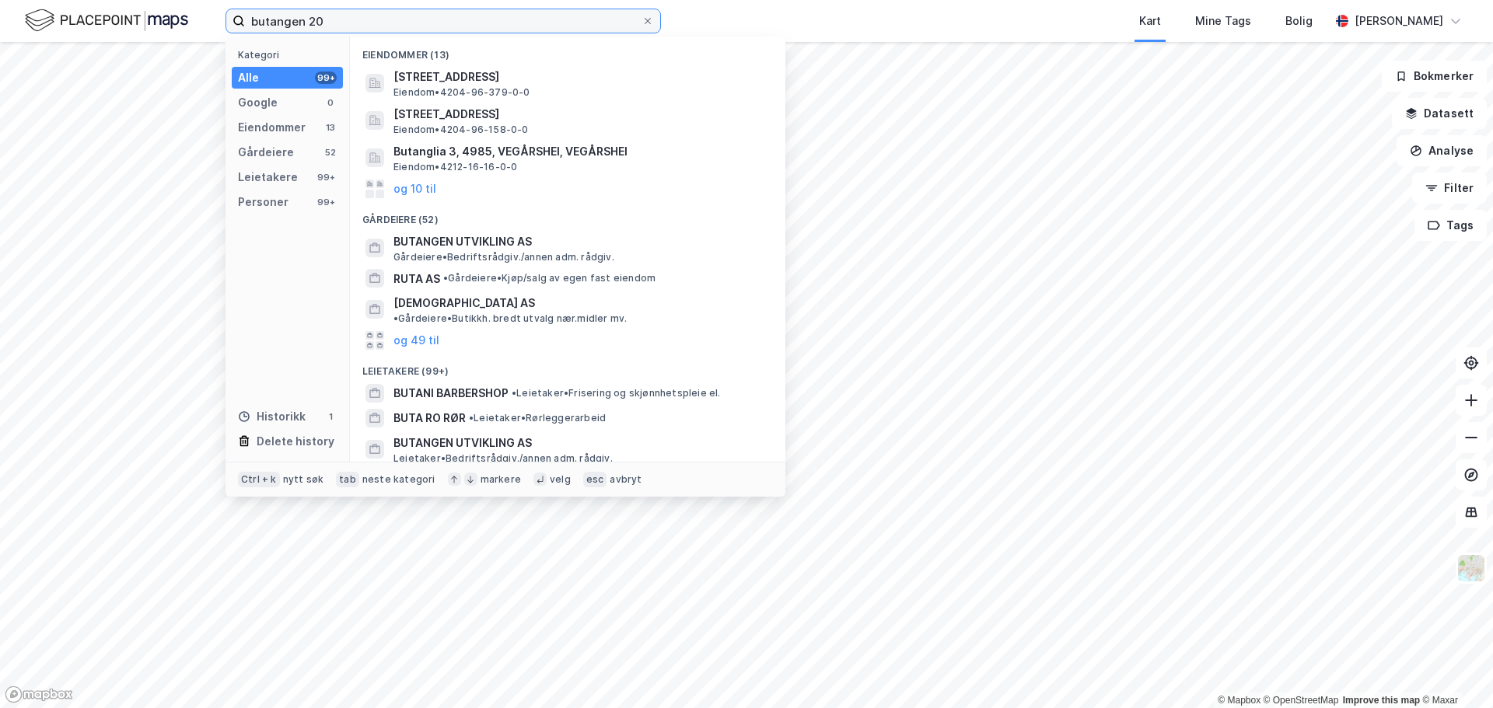  What do you see at coordinates (267, 177) in the screenshot?
I see `div: Leietakere` at bounding box center [267, 177].